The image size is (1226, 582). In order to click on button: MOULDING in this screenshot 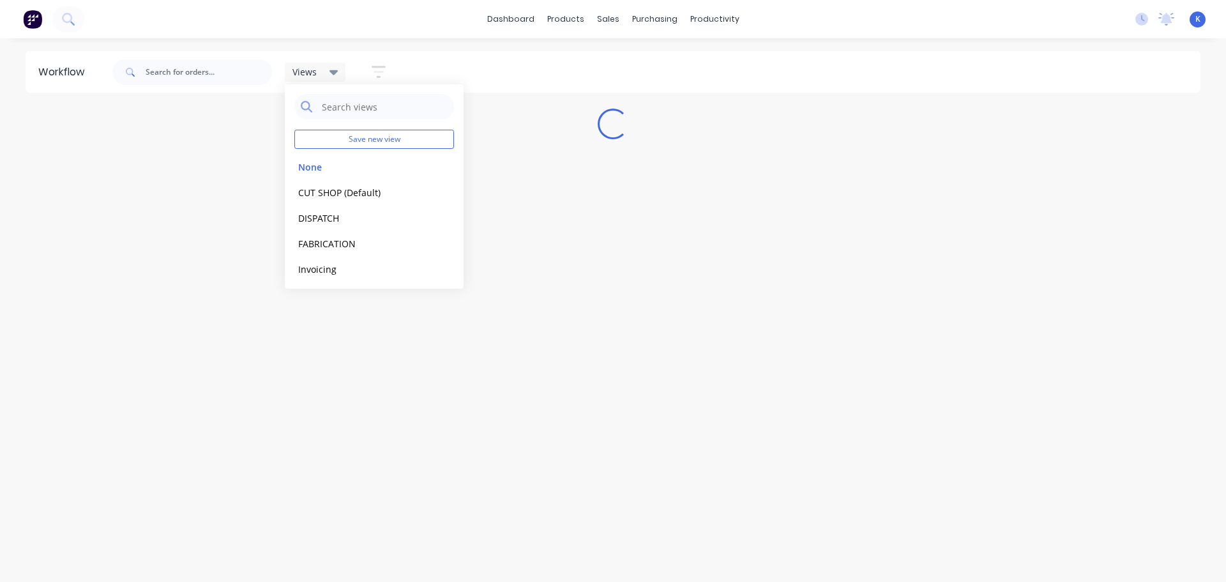, I will do `click(362, 294)`.